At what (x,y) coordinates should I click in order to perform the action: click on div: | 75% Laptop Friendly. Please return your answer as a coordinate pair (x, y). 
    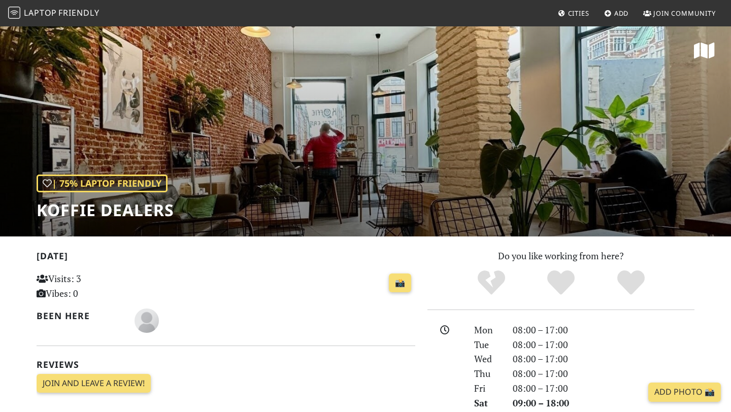
    Looking at the image, I should click on (102, 183).